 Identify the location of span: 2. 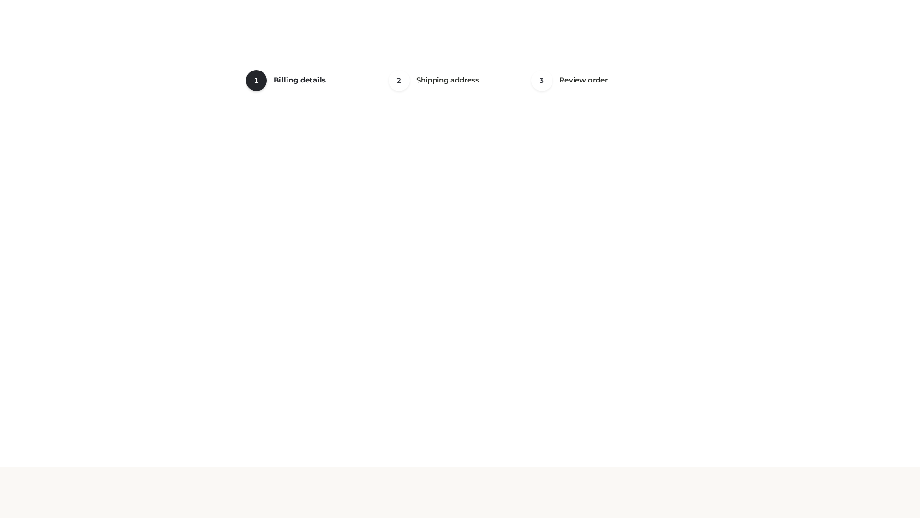
(399, 81).